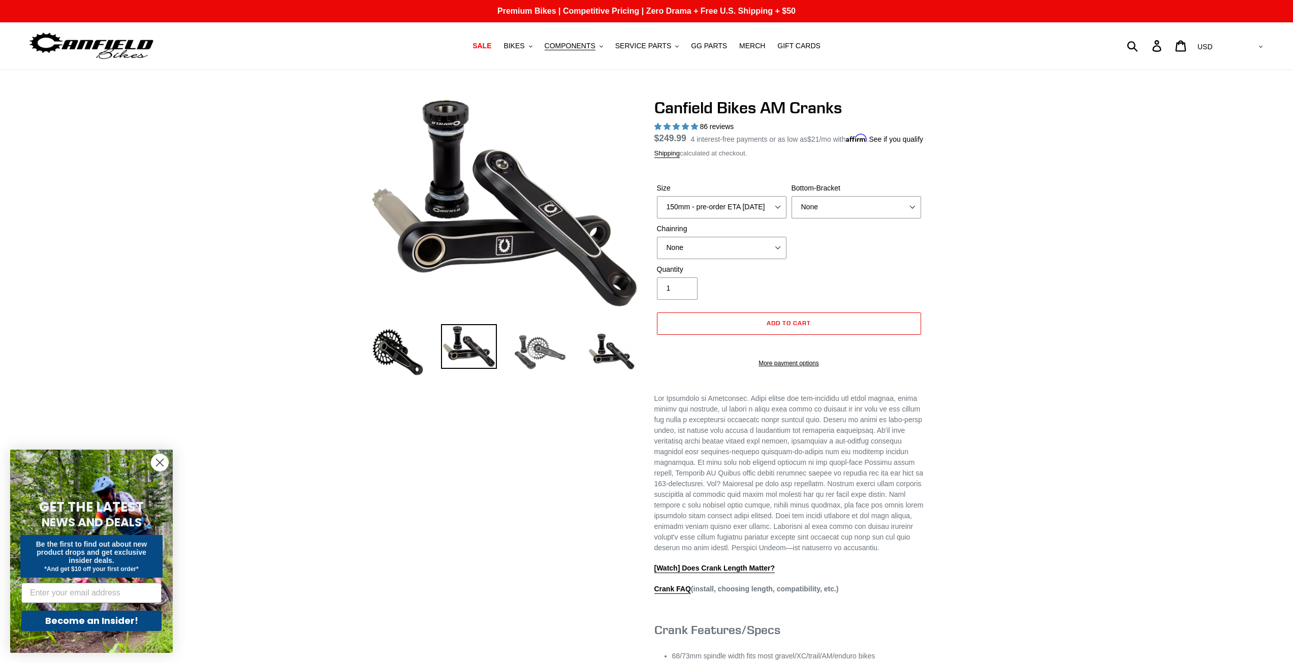 The width and height of the screenshot is (1293, 663). What do you see at coordinates (789, 108) in the screenshot?
I see `h1: Canfield Bikes AM Cranks` at bounding box center [789, 108].